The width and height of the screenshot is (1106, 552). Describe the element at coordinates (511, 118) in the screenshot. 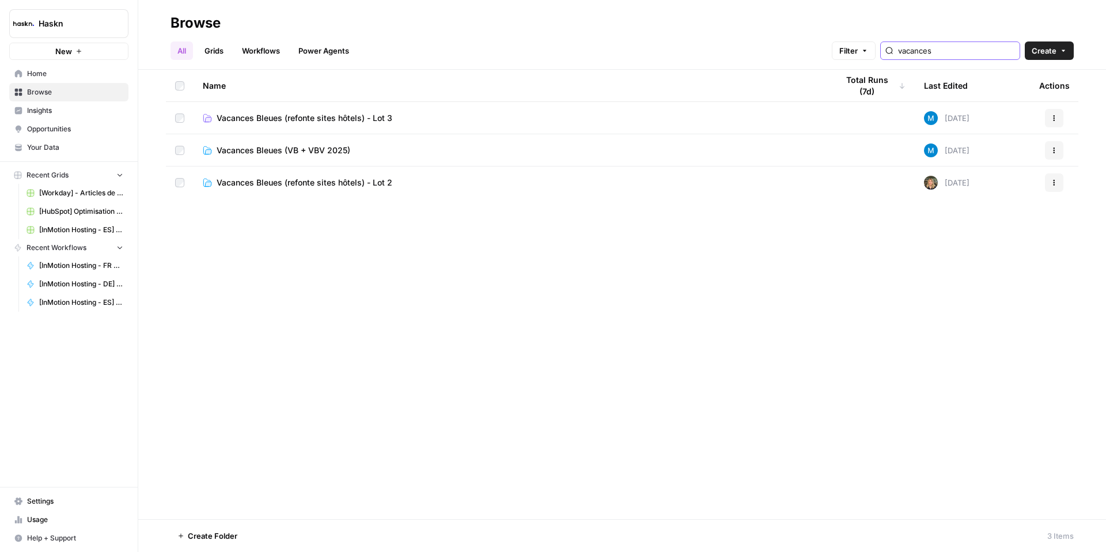

I see `a: Vacances Bleues (refonte sites hôtels) - Lot 3` at that location.